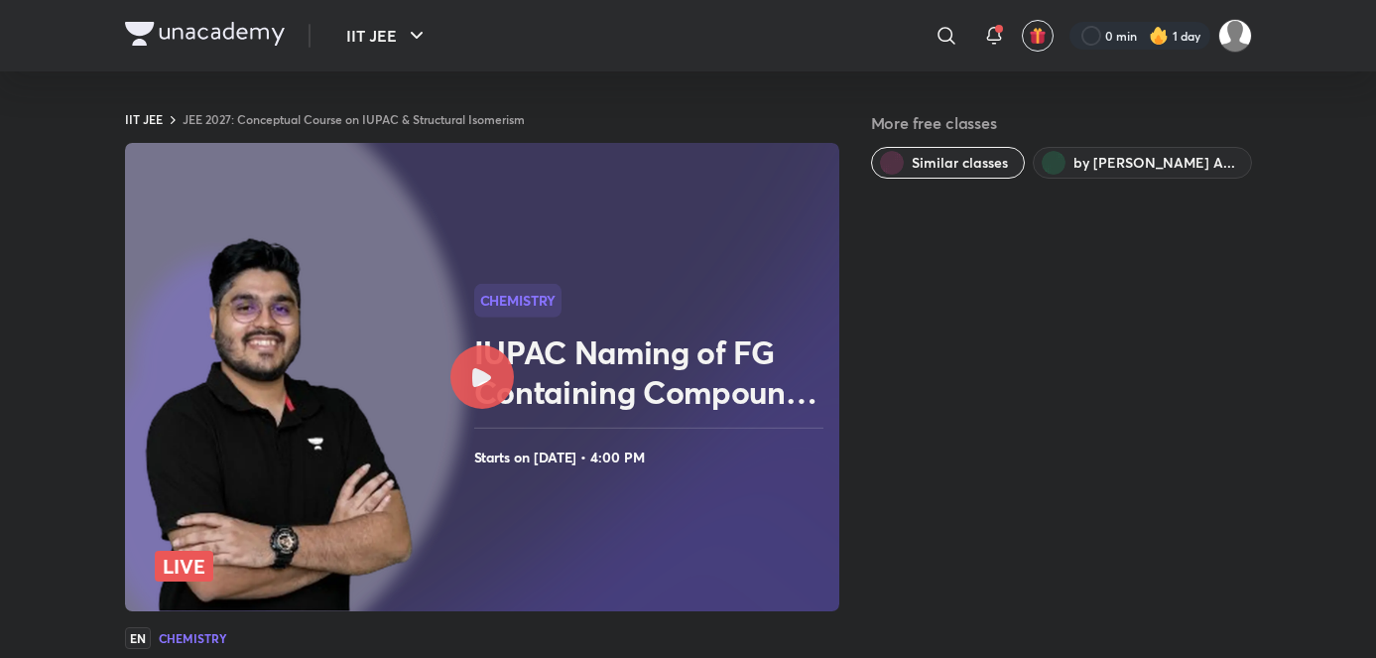  What do you see at coordinates (1235, 36) in the screenshot?
I see `img: SUBHRANGSU DAS` at bounding box center [1235, 36].